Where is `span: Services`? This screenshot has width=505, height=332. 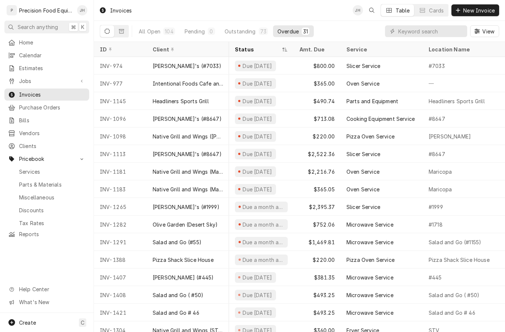
span: Services is located at coordinates (52, 171).